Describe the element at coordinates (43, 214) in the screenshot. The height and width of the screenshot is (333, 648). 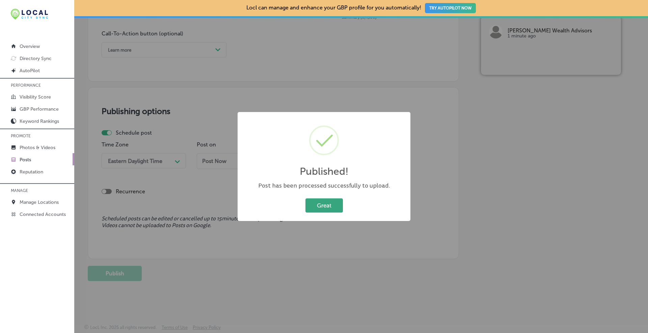
I see `p: Connected Accounts` at that location.